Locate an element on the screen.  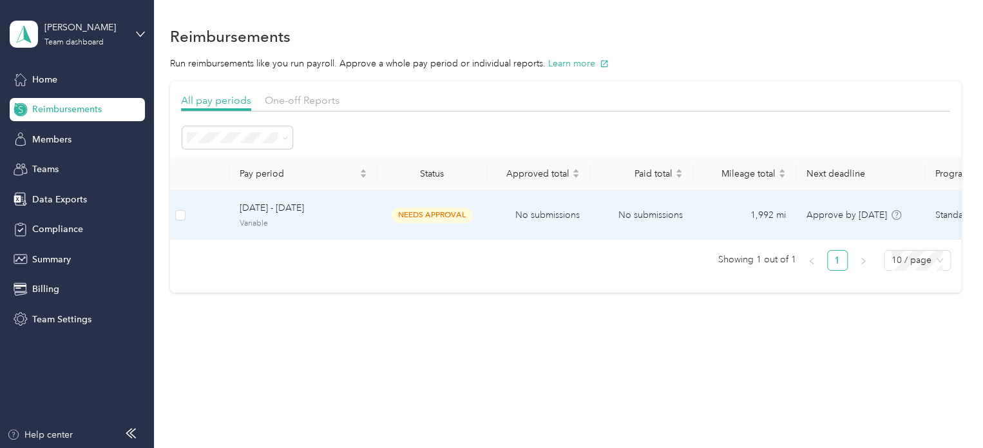
th: Mileage total is located at coordinates (745, 173).